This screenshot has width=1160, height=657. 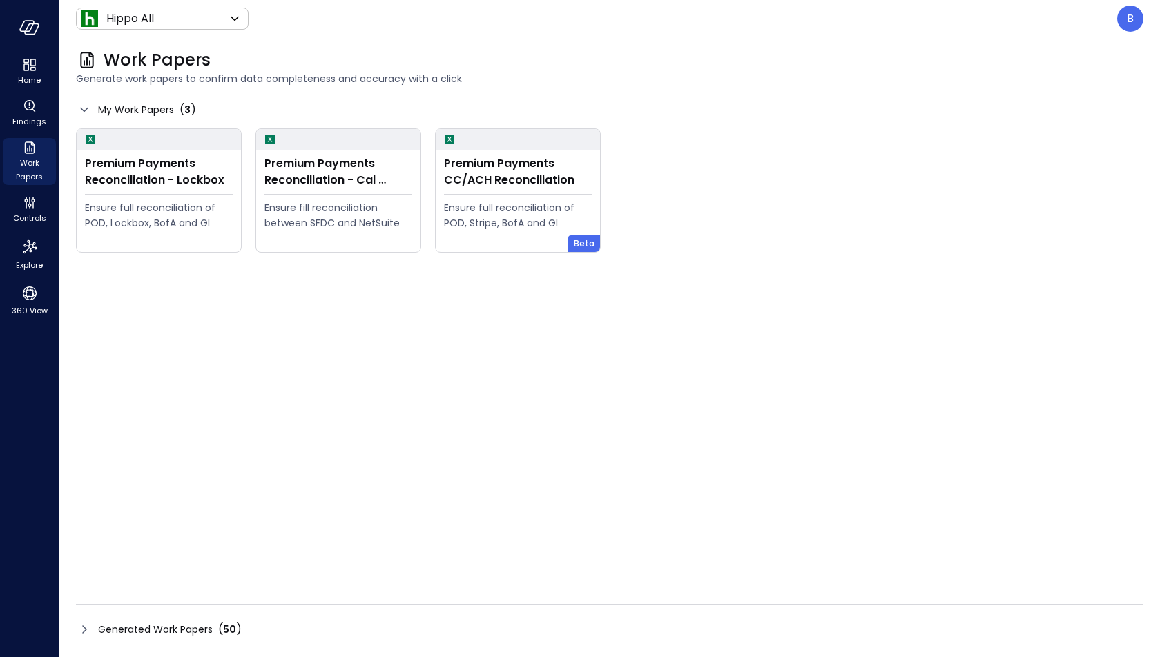 I want to click on div: Premium Payments Reconciliation - Lockbox, so click(x=159, y=172).